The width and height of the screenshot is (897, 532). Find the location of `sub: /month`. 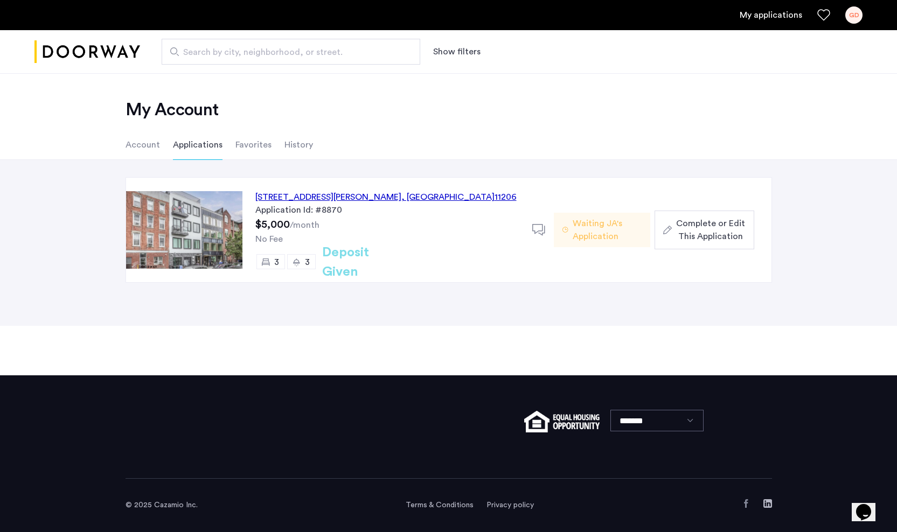

sub: /month is located at coordinates (304, 225).